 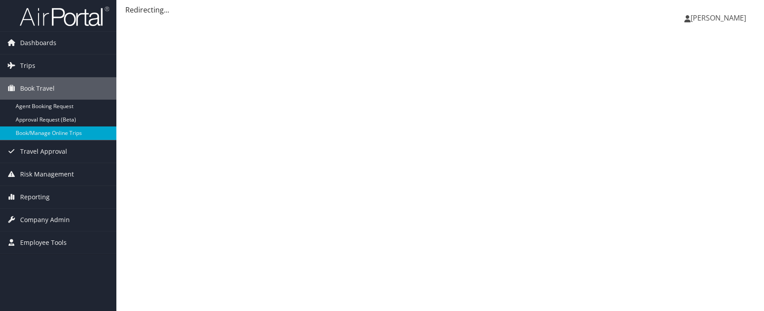 What do you see at coordinates (43, 243) in the screenshot?
I see `span: Employee Tools` at bounding box center [43, 243].